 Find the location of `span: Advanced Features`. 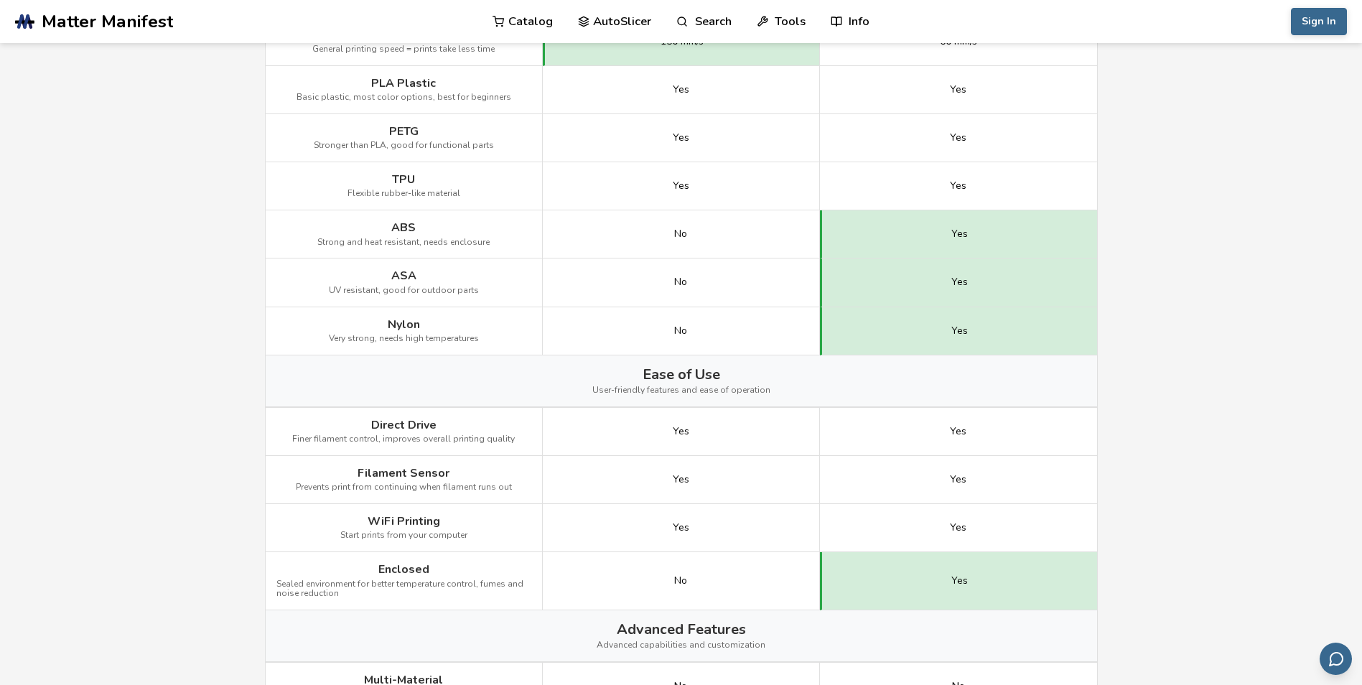

span: Advanced Features is located at coordinates (681, 629).